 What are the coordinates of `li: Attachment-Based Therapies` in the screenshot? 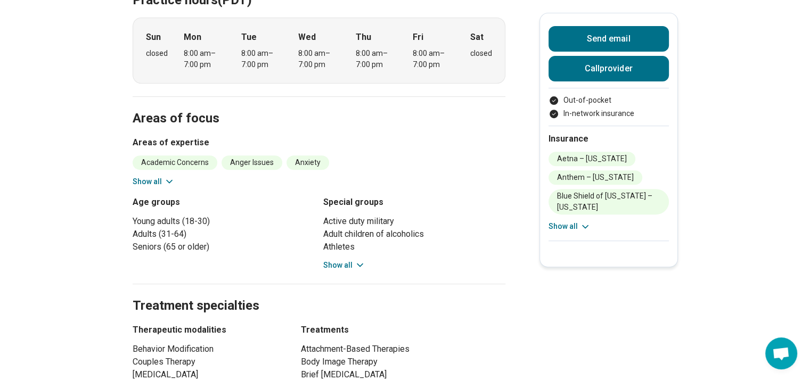 It's located at (403, 349).